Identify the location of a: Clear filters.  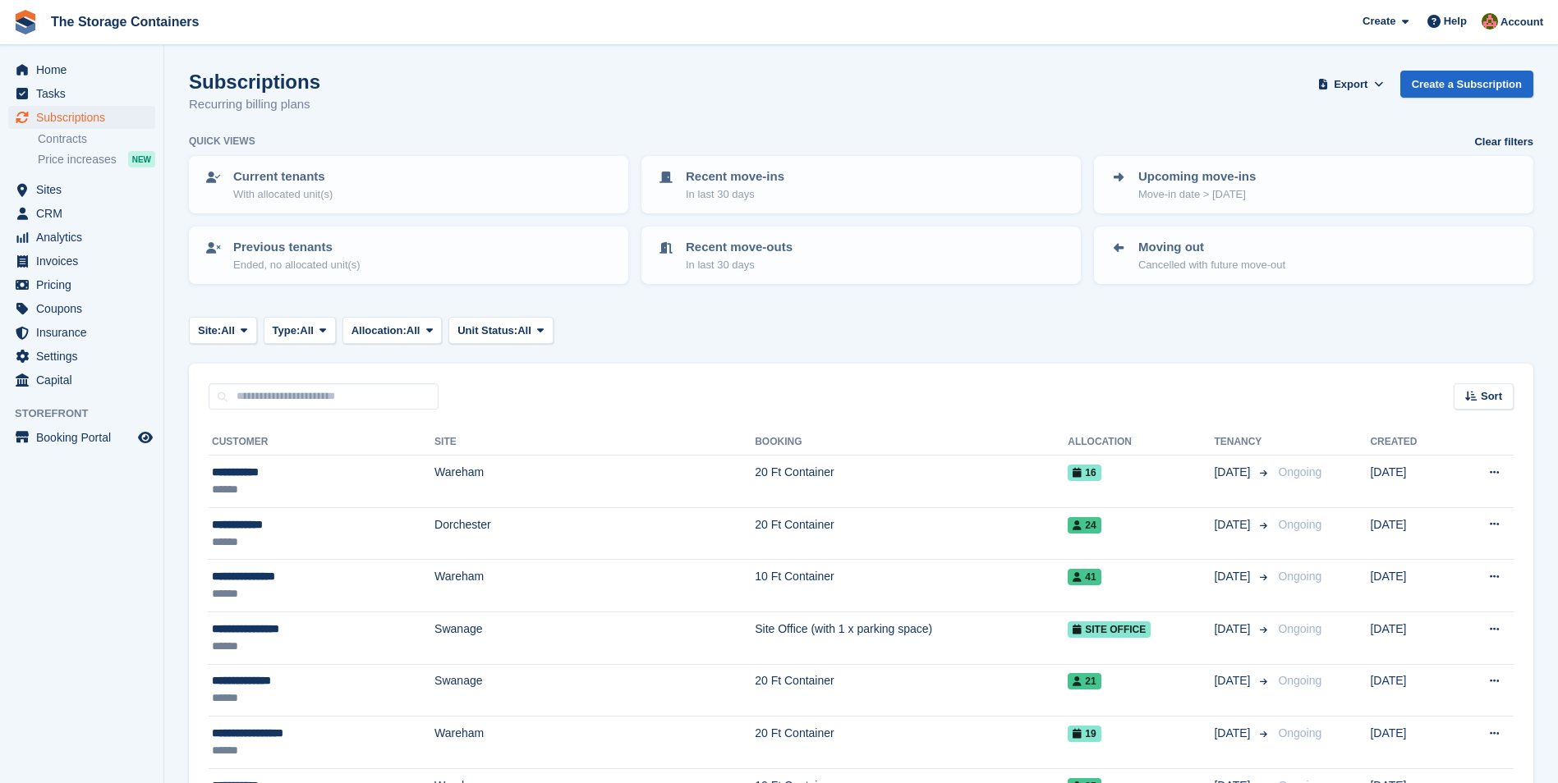
(1504, 142).